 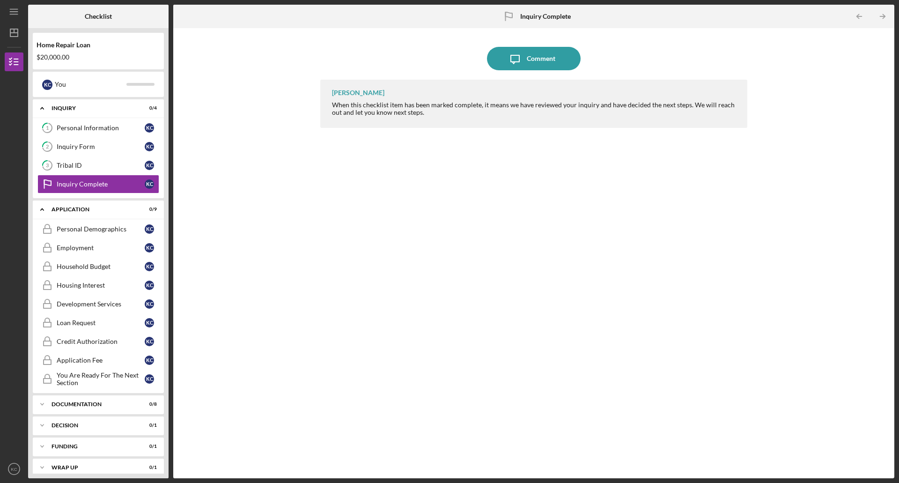 What do you see at coordinates (98, 360) in the screenshot?
I see `a: Application FeeKC` at bounding box center [98, 360].